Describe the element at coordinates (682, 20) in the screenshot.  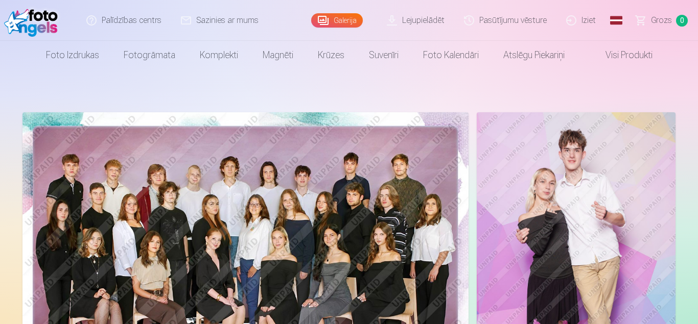
I see `span: 0` at that location.